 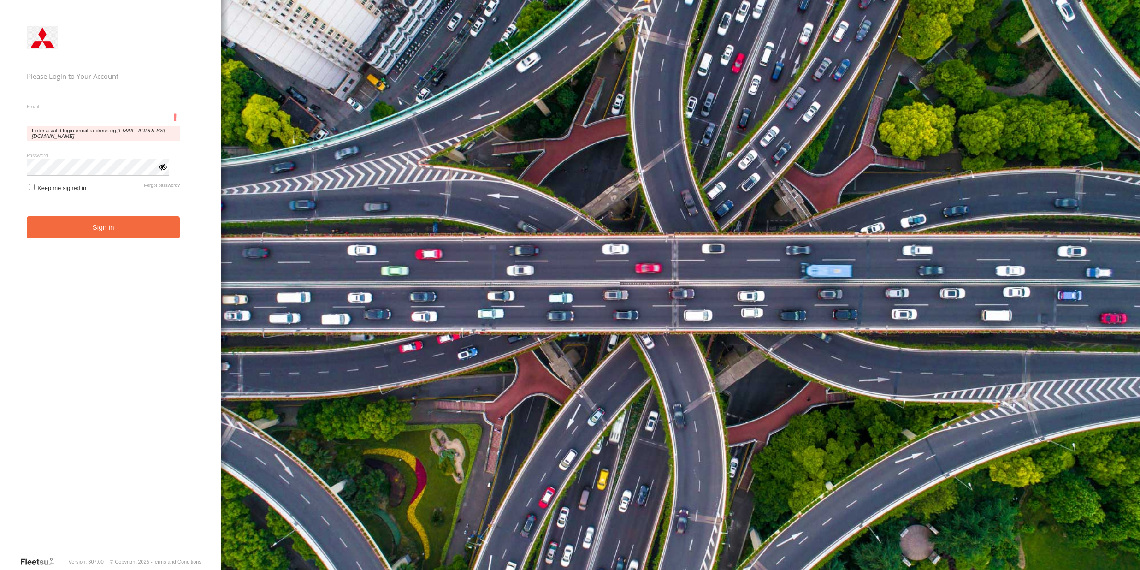 I want to click on form: main, so click(x=111, y=289).